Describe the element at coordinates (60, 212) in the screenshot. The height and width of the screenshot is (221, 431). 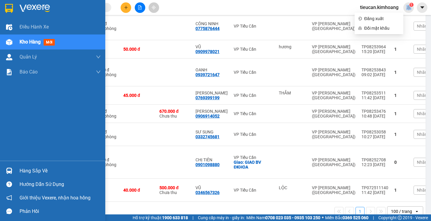
I see `div: Phản hồi` at that location.